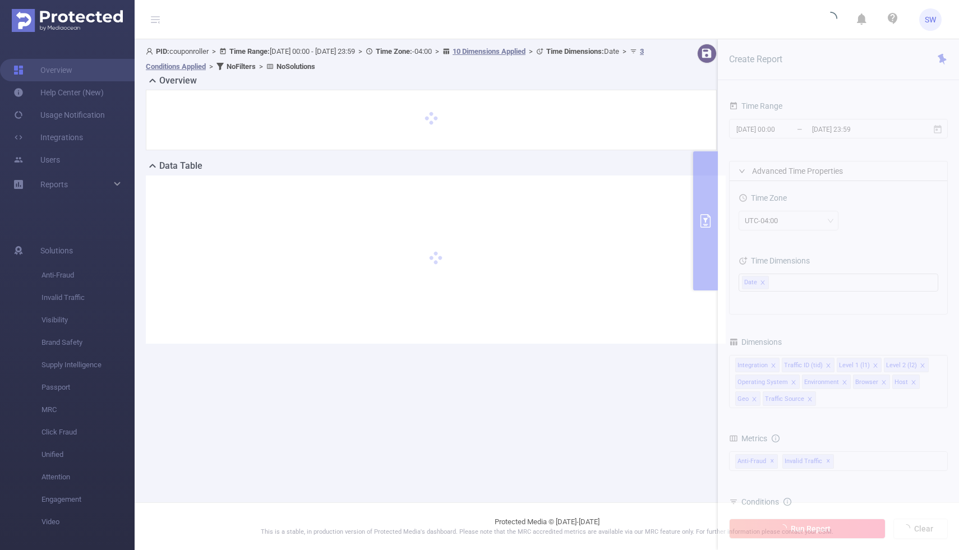 The image size is (959, 550). What do you see at coordinates (88, 410) in the screenshot?
I see `span: MRC` at bounding box center [88, 410].